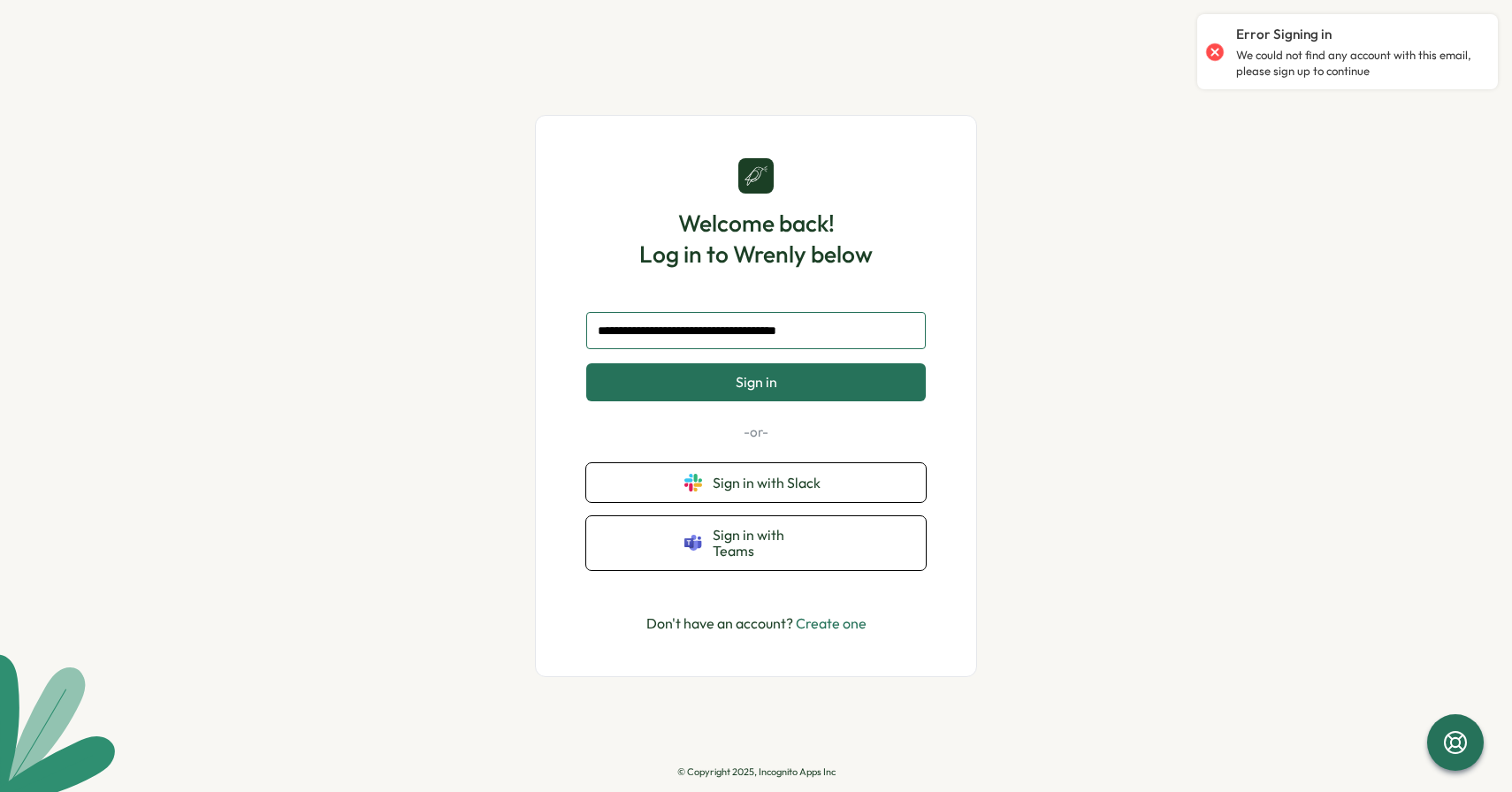  I want to click on p: We could not find any account with this email, please sign up to continue, so click(1358, 62).